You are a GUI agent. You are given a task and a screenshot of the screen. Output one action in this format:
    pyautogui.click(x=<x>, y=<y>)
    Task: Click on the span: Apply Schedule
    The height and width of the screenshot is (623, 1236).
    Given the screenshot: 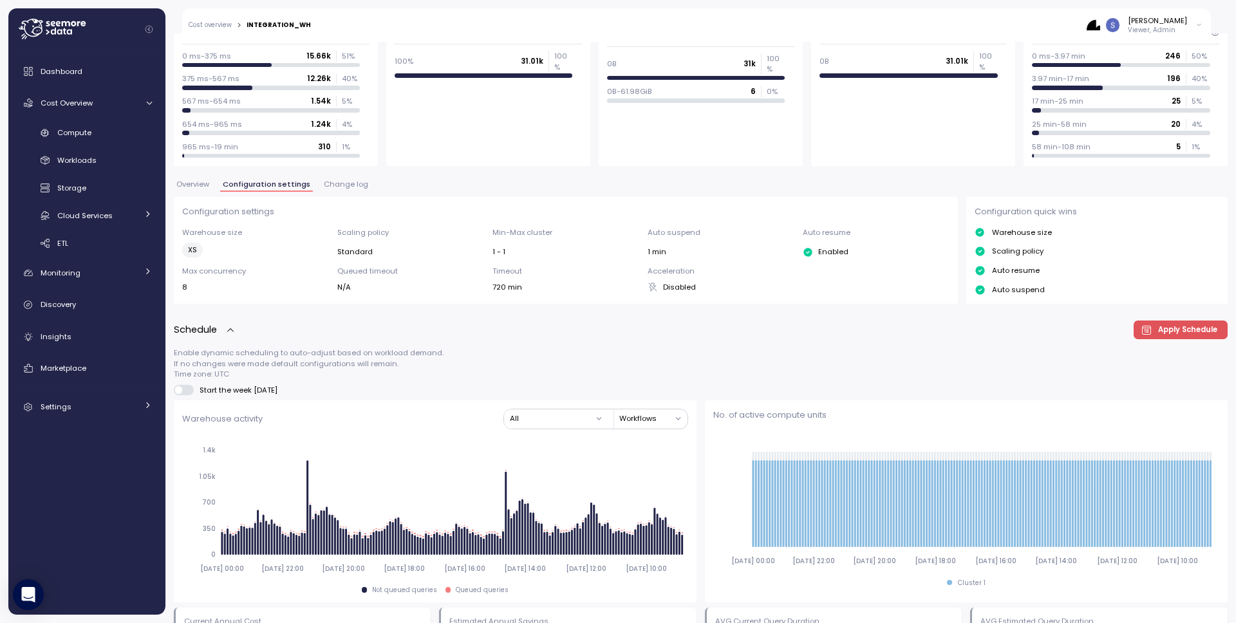 What is the action you would take?
    pyautogui.click(x=1188, y=330)
    